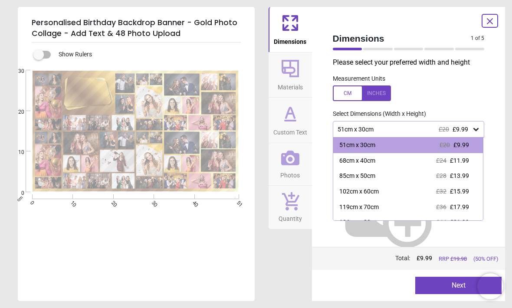  What do you see at coordinates (16, 193) in the screenshot?
I see `span: 0` at bounding box center [16, 193].